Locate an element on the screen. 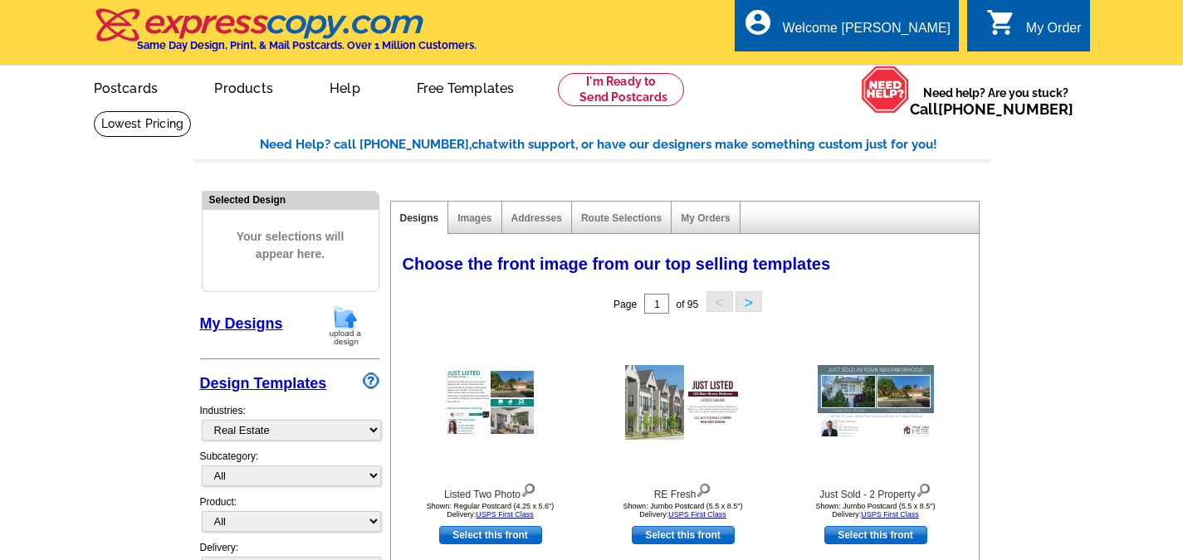 The width and height of the screenshot is (1183, 560). div: Industries: is located at coordinates (290, 422).